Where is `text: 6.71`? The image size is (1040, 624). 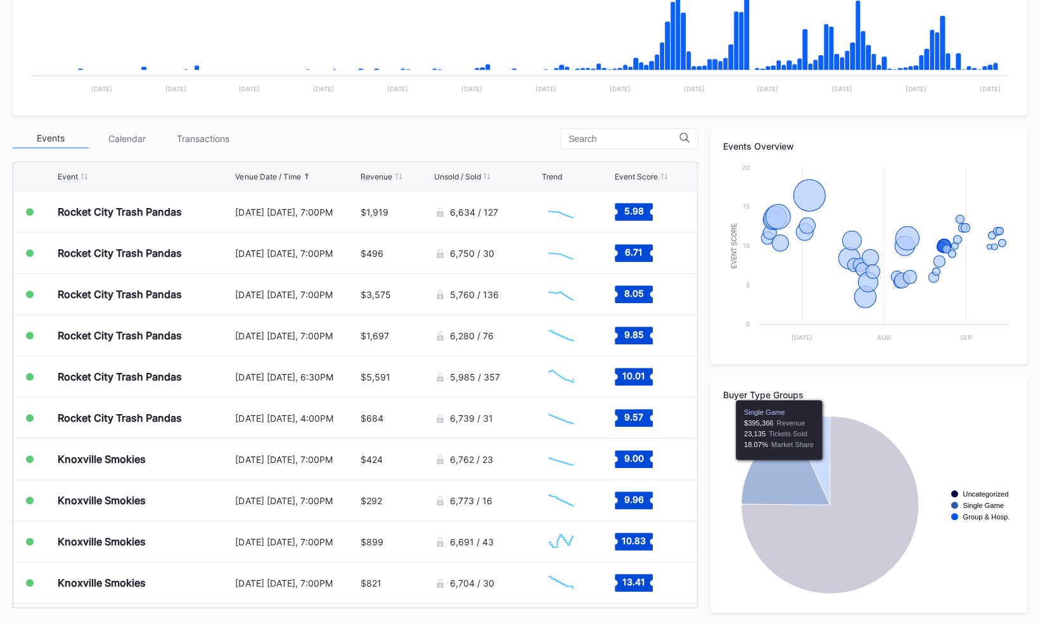
text: 6.71 is located at coordinates (634, 252).